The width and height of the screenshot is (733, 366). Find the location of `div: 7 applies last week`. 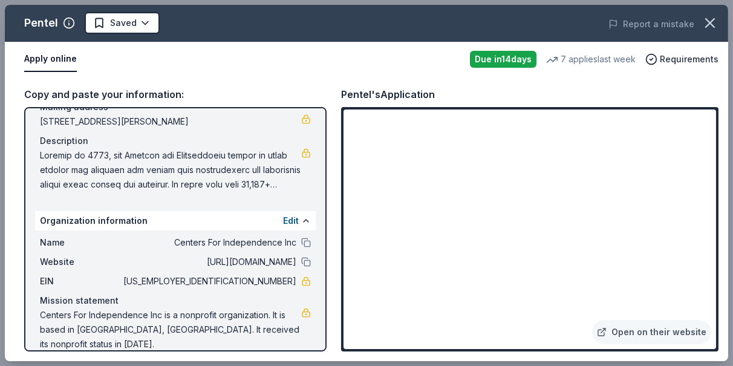

div: 7 applies last week is located at coordinates (591, 59).